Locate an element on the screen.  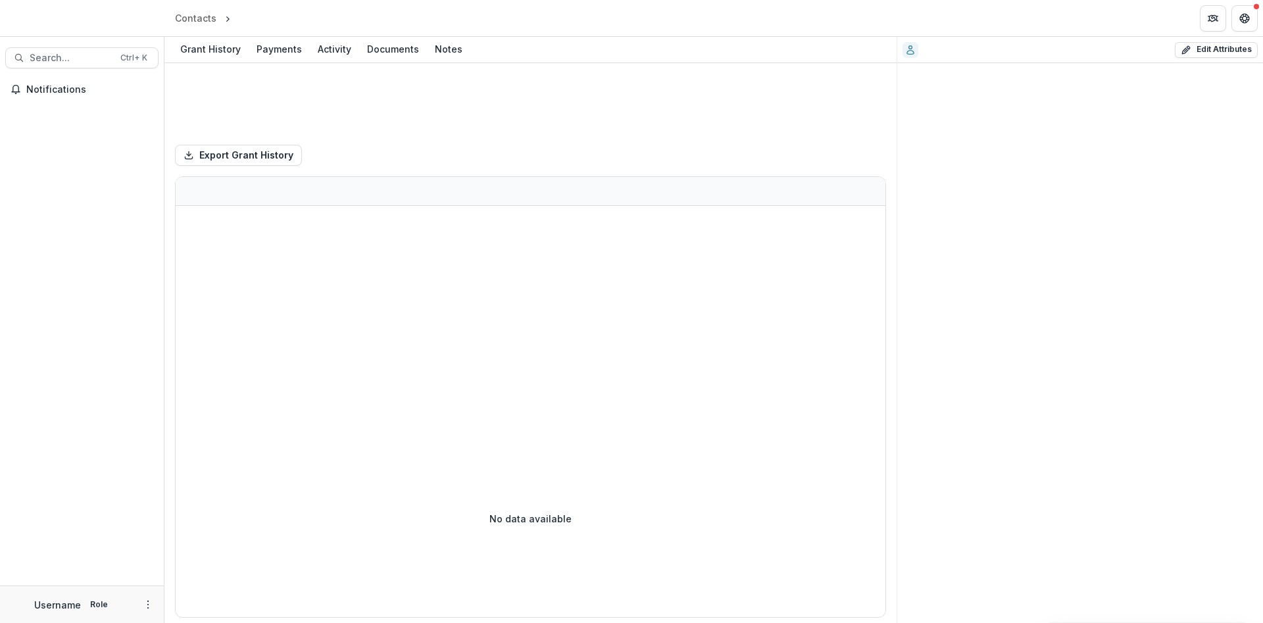
p: Role is located at coordinates (99, 605).